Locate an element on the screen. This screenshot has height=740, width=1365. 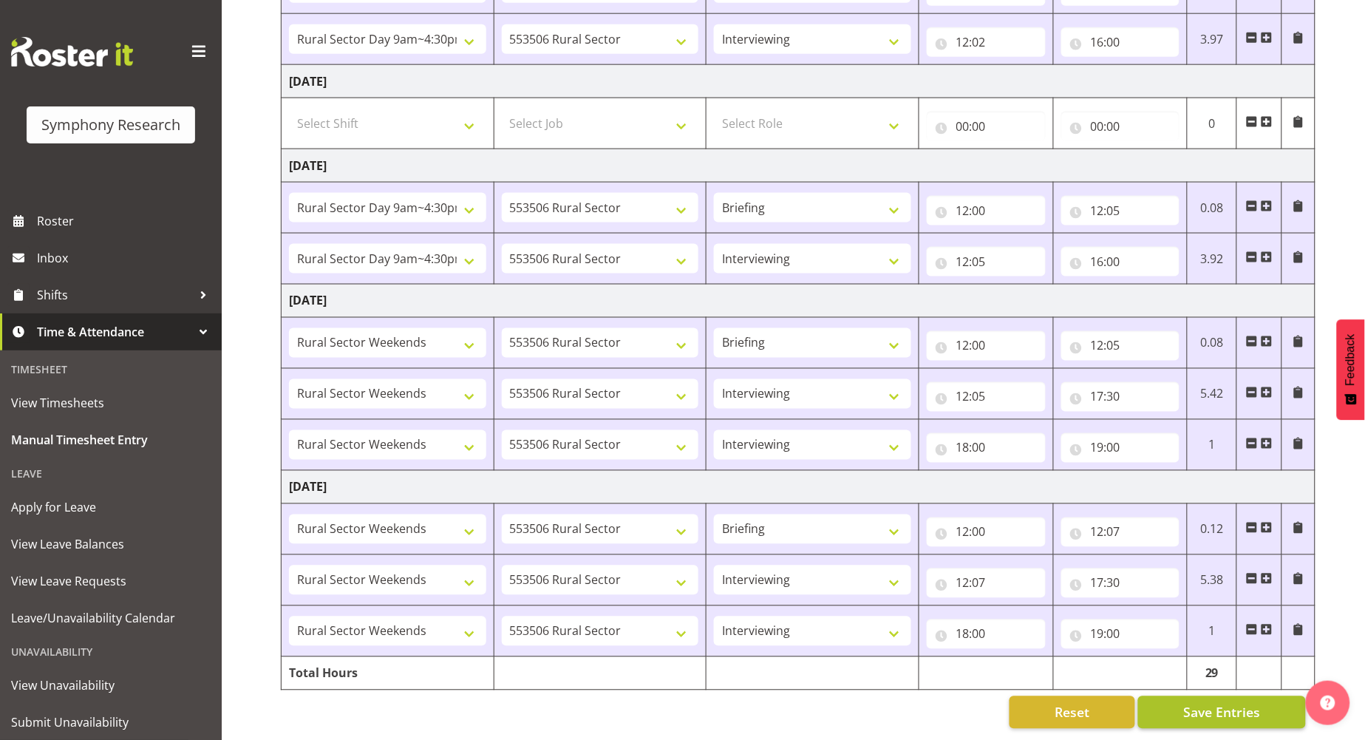
span: Roster is located at coordinates (126, 221).